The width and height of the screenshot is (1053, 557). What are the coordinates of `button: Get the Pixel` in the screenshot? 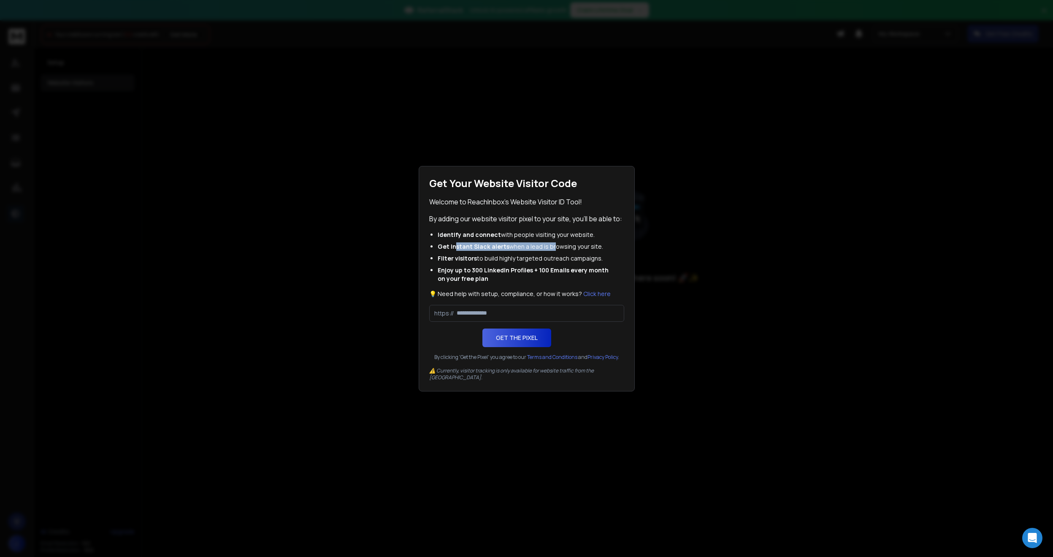 It's located at (517, 338).